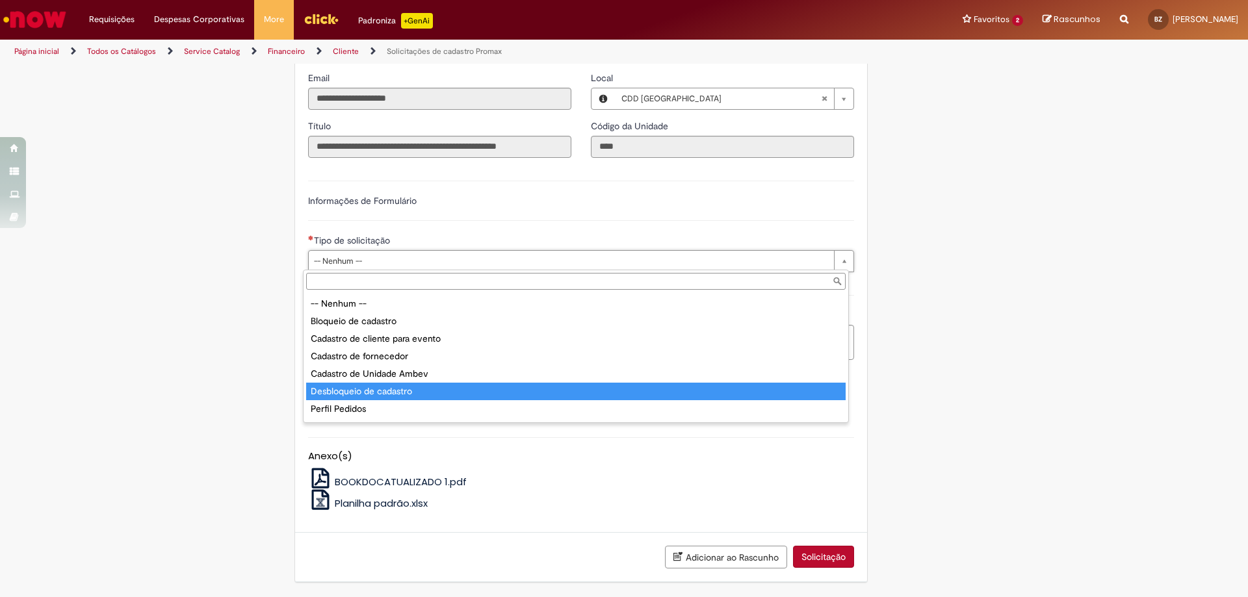 This screenshot has height=597, width=1248. What do you see at coordinates (576, 409) in the screenshot?
I see `div: Perfil Pedidos` at bounding box center [576, 409].